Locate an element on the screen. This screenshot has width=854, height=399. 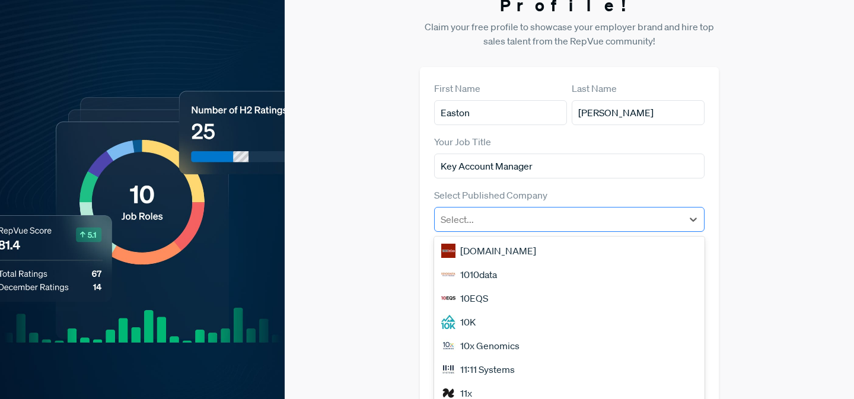
div: 10K is located at coordinates (570, 322).